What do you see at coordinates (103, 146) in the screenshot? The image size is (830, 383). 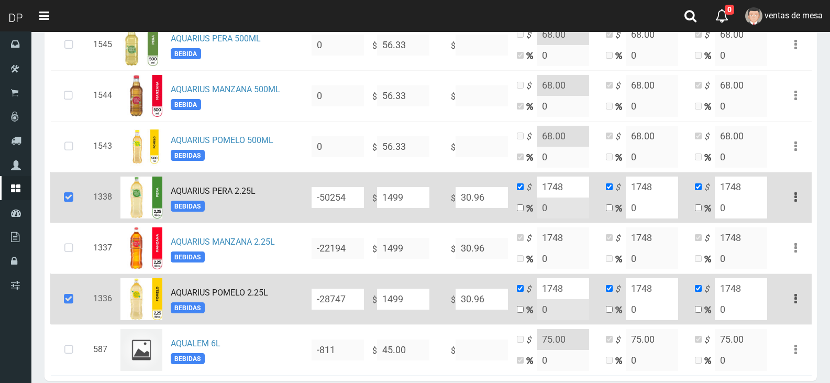 I see `td: 1543` at bounding box center [103, 146].